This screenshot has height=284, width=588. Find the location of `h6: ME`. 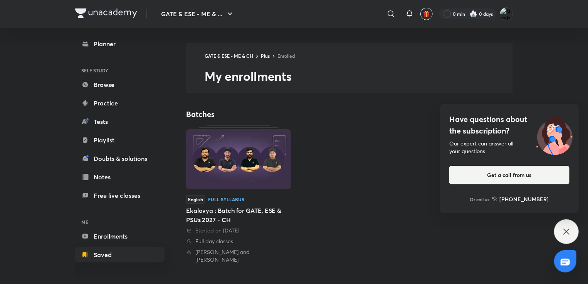

h6: ME is located at coordinates (120, 222).